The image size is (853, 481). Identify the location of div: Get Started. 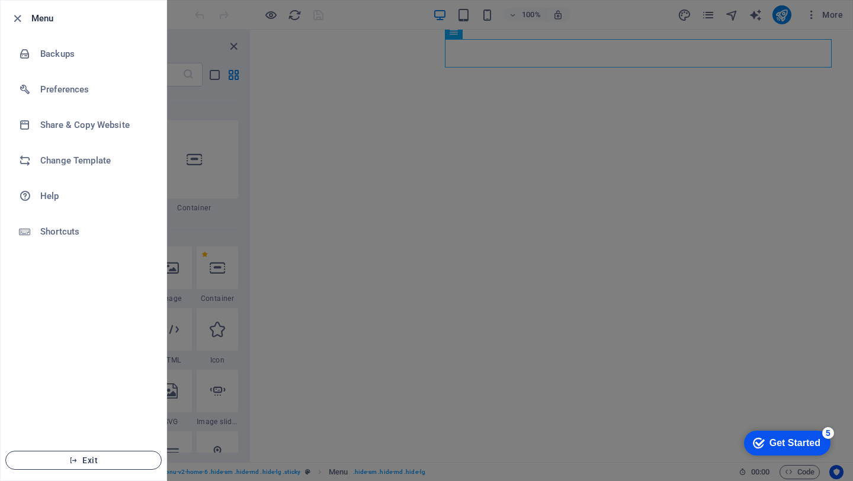
(60, 18).